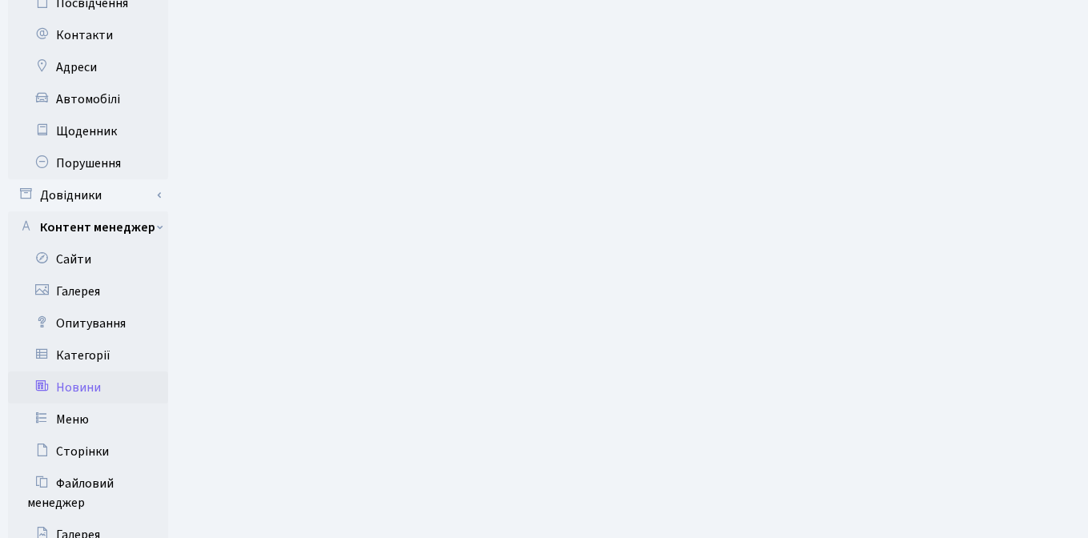 The width and height of the screenshot is (1088, 538). I want to click on a: Сторінки, so click(88, 452).